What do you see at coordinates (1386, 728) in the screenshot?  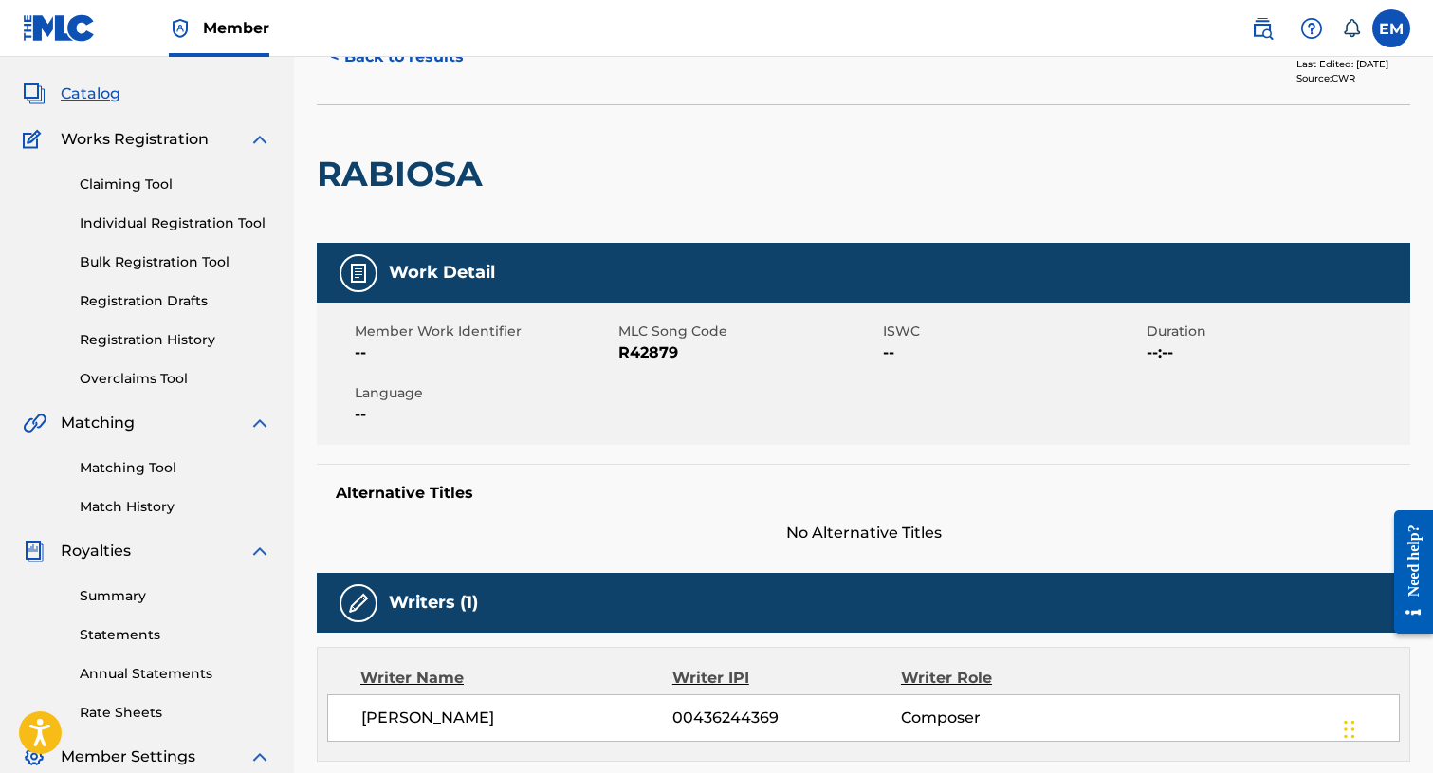 I see `div: Chat Widget` at bounding box center [1386, 728].